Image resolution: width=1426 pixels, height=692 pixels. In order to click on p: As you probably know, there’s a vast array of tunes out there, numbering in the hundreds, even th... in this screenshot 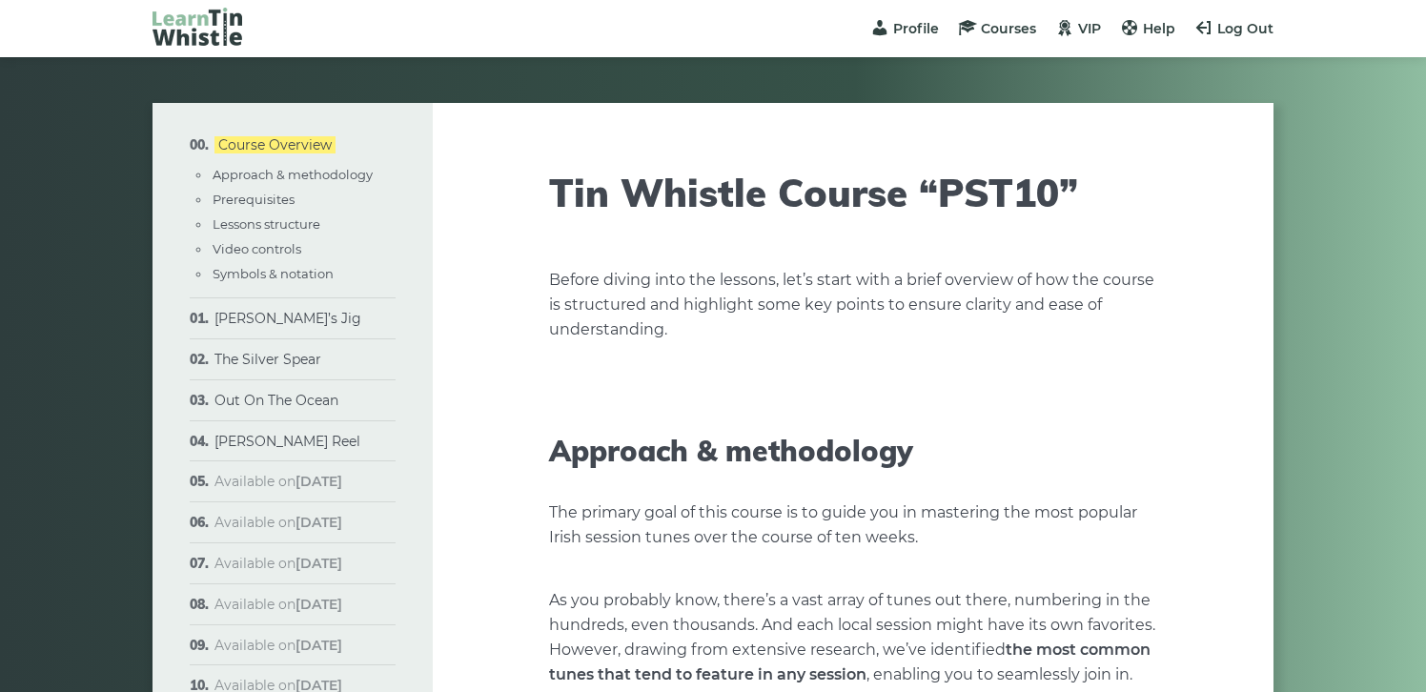, I will do `click(853, 638)`.